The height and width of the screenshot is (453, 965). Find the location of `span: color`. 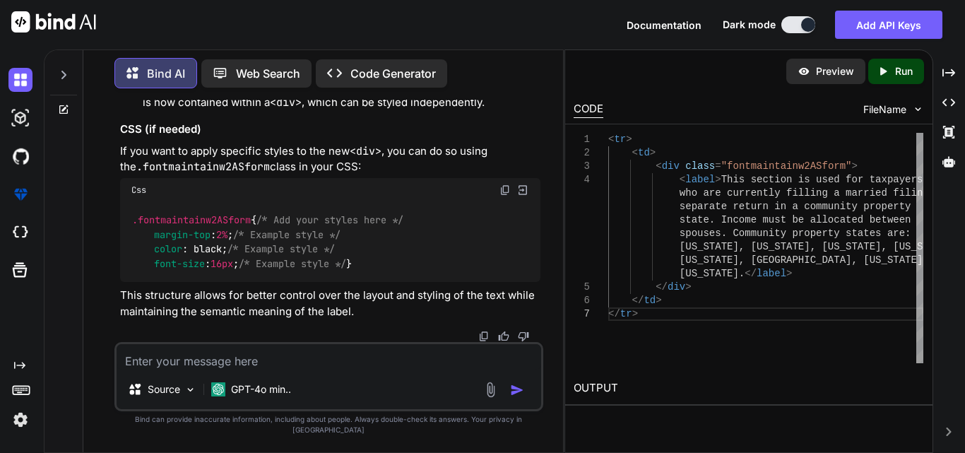

span: color is located at coordinates (168, 249).